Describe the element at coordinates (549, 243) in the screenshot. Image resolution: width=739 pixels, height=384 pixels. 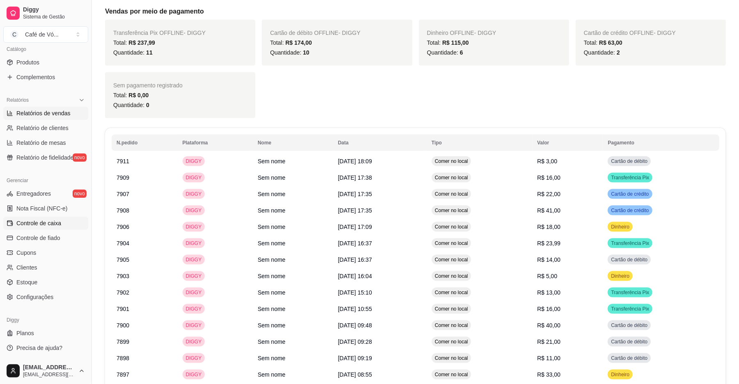
I see `span: R$ 23,99` at that location.